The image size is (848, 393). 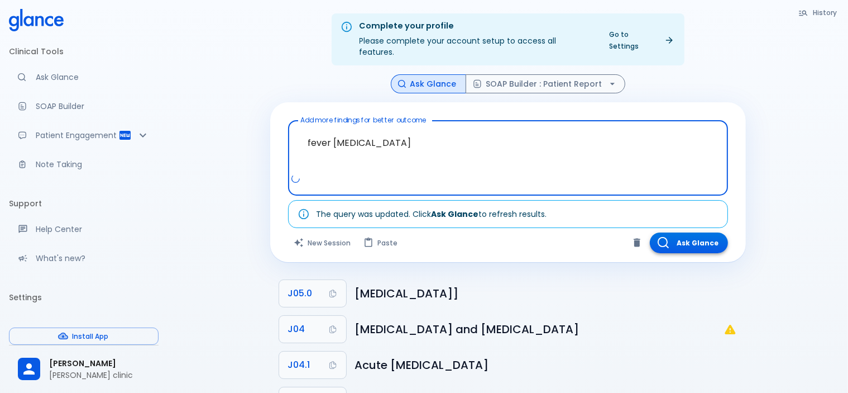 I want to click on li: Clinical Tools, so click(x=84, y=51).